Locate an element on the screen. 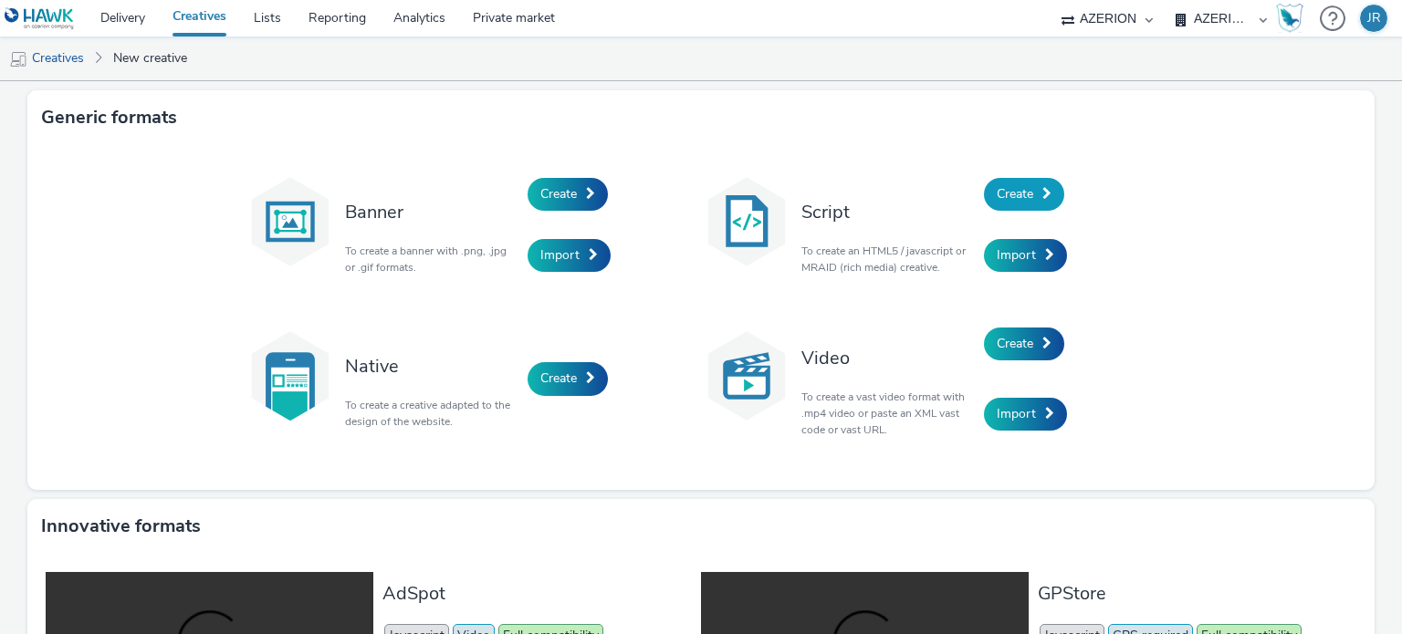 This screenshot has width=1402, height=634. a: Hawk Academy is located at coordinates (1293, 18).